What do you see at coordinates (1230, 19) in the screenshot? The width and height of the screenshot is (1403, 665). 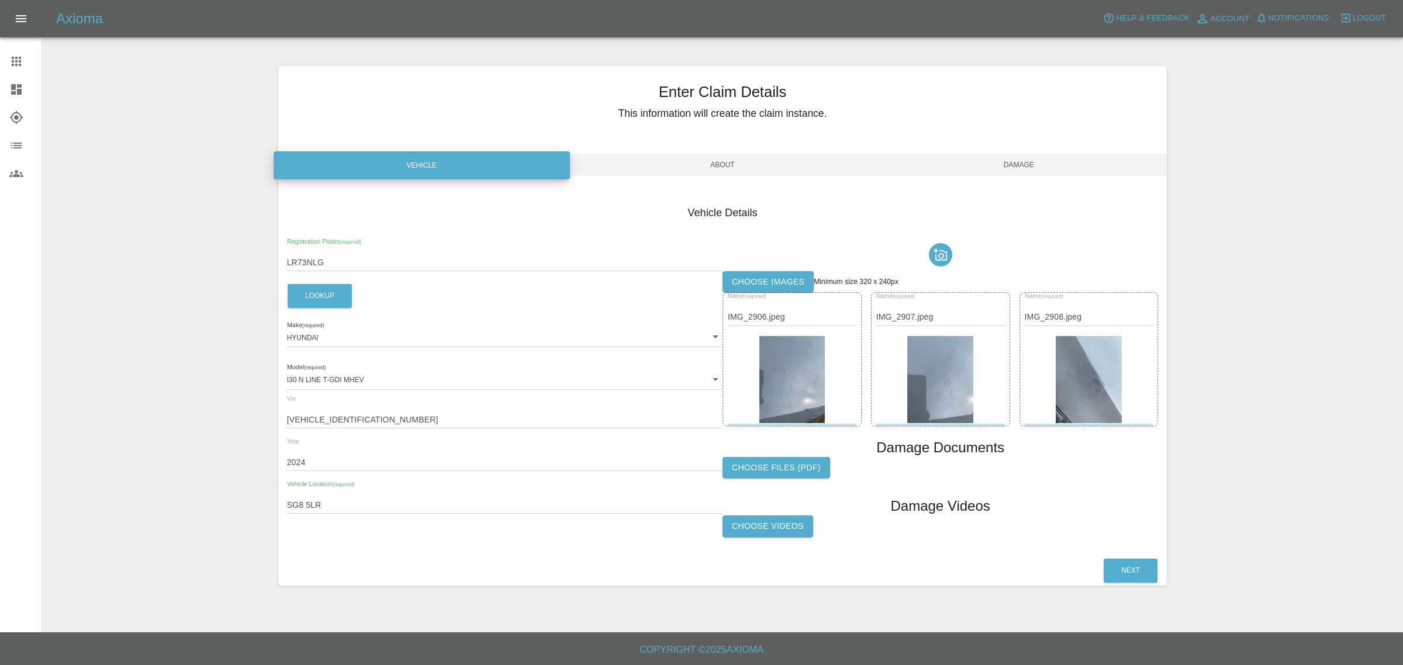 I see `span: Account` at bounding box center [1230, 19].